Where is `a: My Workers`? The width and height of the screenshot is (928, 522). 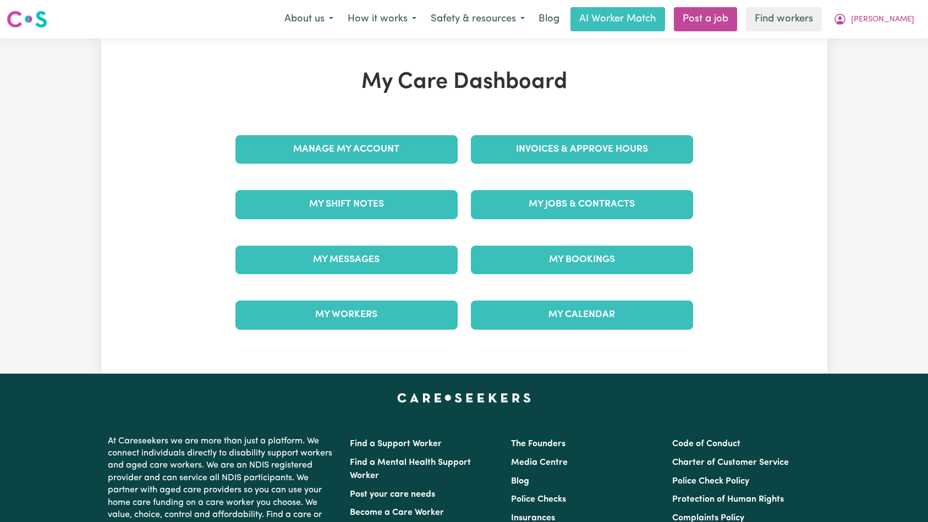 a: My Workers is located at coordinates (346, 315).